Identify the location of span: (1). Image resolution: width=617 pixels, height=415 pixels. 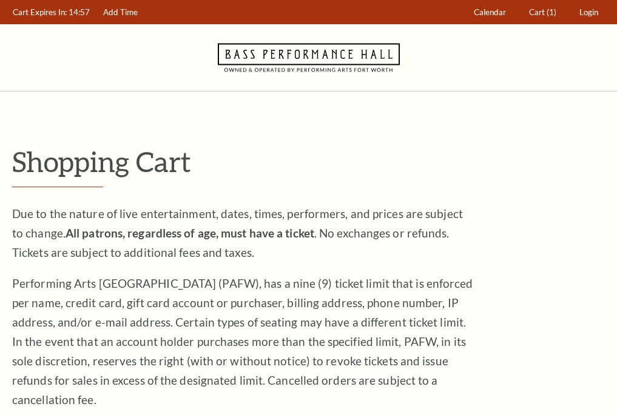
(551, 12).